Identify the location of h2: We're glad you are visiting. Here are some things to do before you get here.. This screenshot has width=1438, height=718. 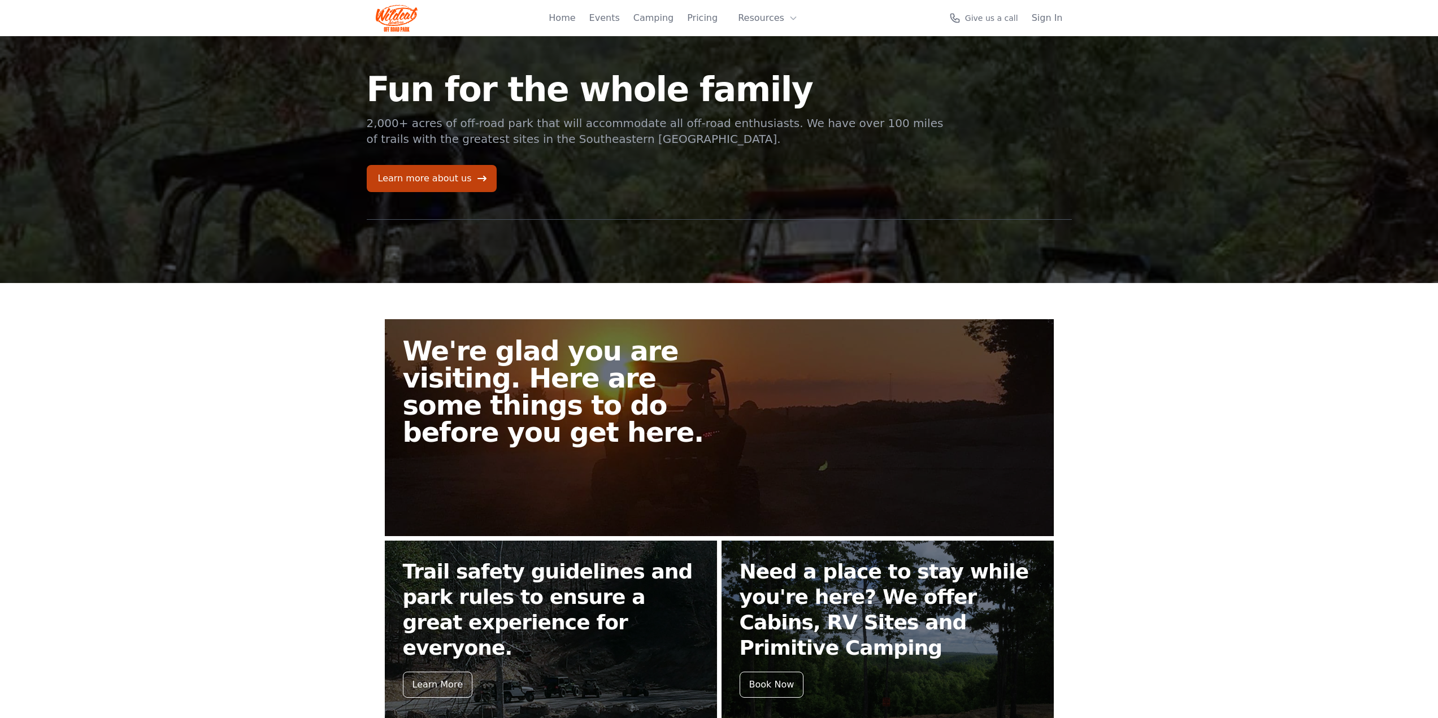
(566, 392).